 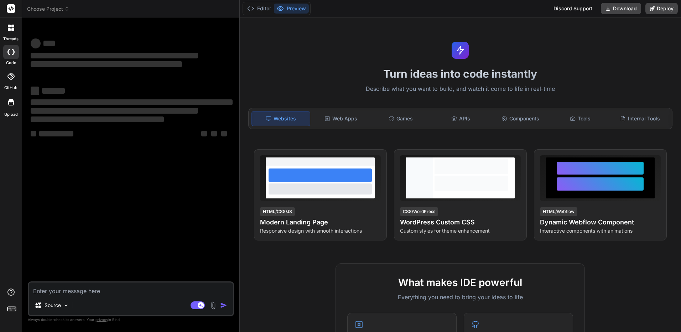 I want to click on h2: What makes IDE powerful, so click(x=460, y=283).